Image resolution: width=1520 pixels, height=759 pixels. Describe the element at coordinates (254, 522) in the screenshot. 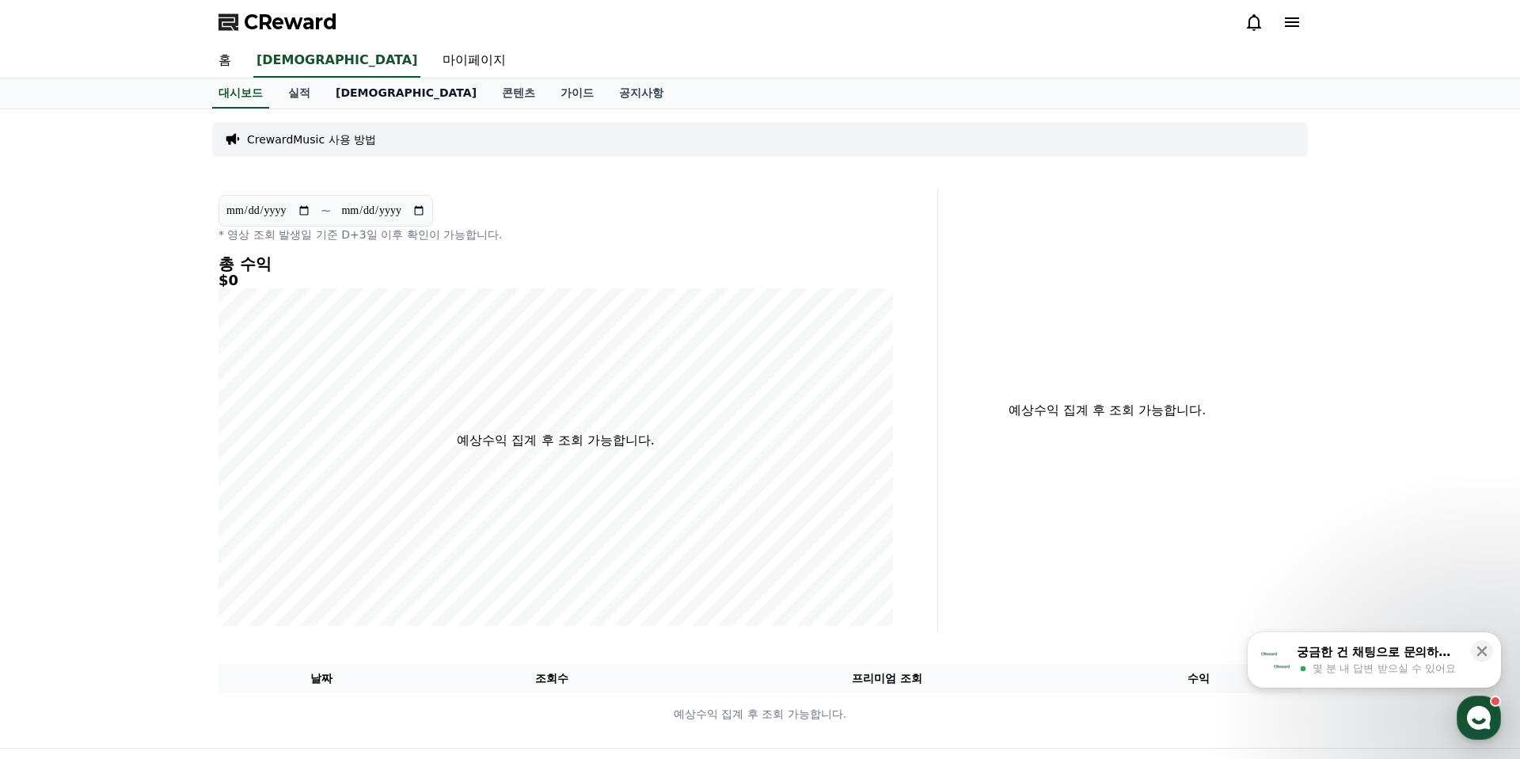

I see `a: 설정` at that location.